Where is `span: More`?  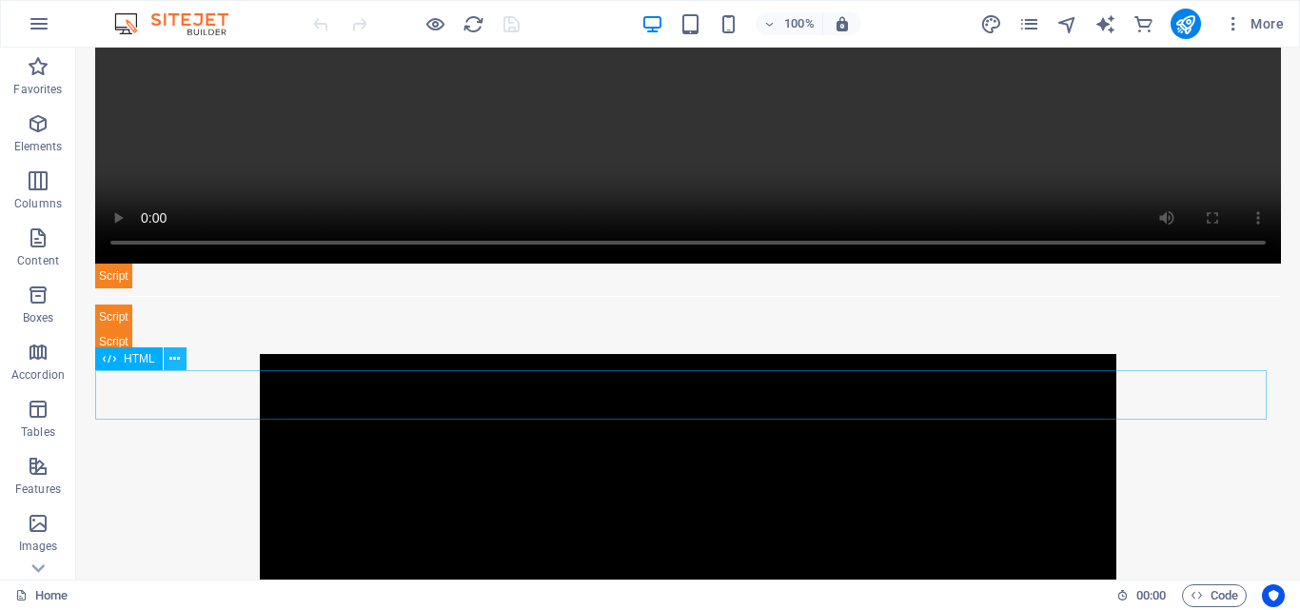
span: More is located at coordinates (1253, 24).